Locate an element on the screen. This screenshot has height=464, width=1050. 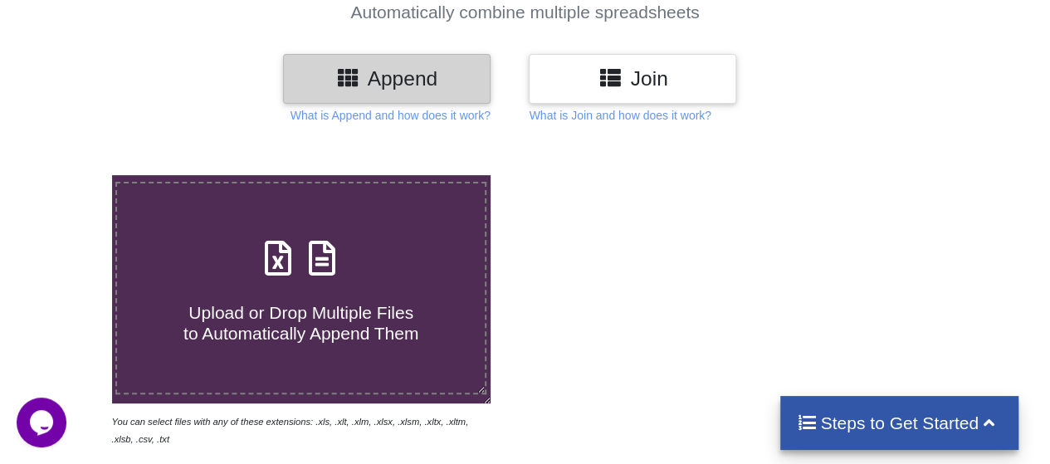
p: What is Append and how does it work? is located at coordinates (390, 115).